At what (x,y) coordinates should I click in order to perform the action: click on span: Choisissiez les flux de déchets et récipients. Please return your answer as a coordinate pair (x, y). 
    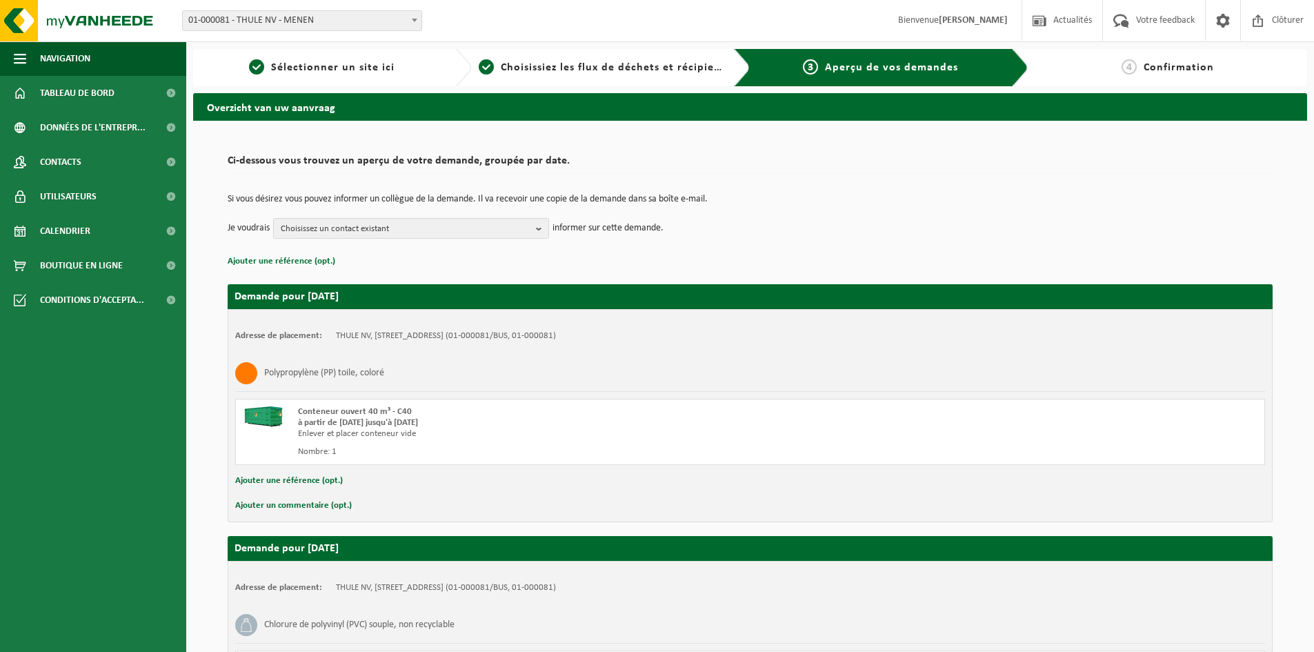
    Looking at the image, I should click on (615, 68).